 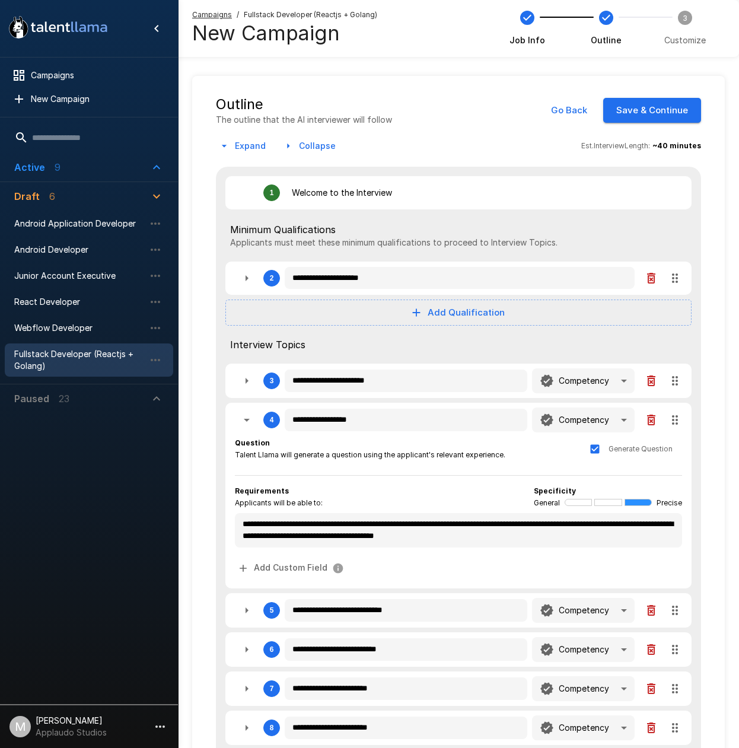 I want to click on span: Customize, so click(x=685, y=40).